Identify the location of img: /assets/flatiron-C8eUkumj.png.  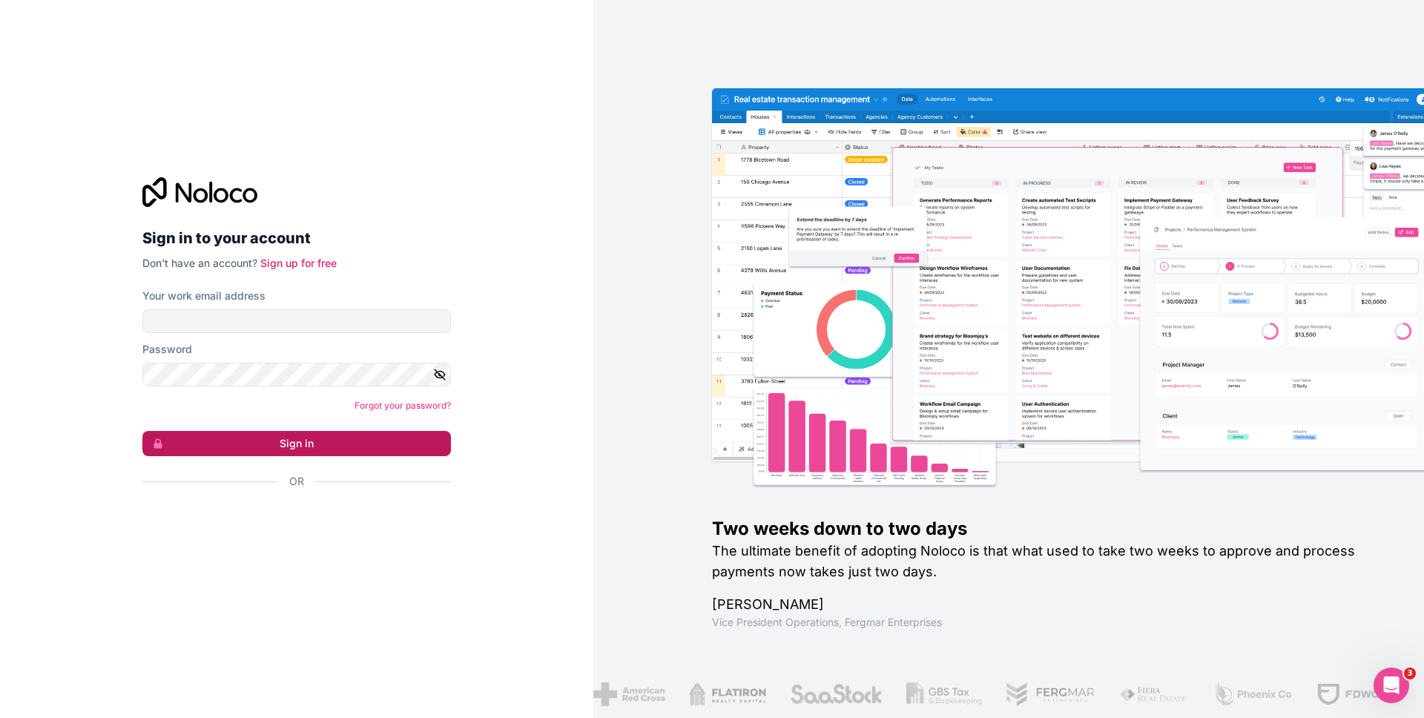
(725, 694).